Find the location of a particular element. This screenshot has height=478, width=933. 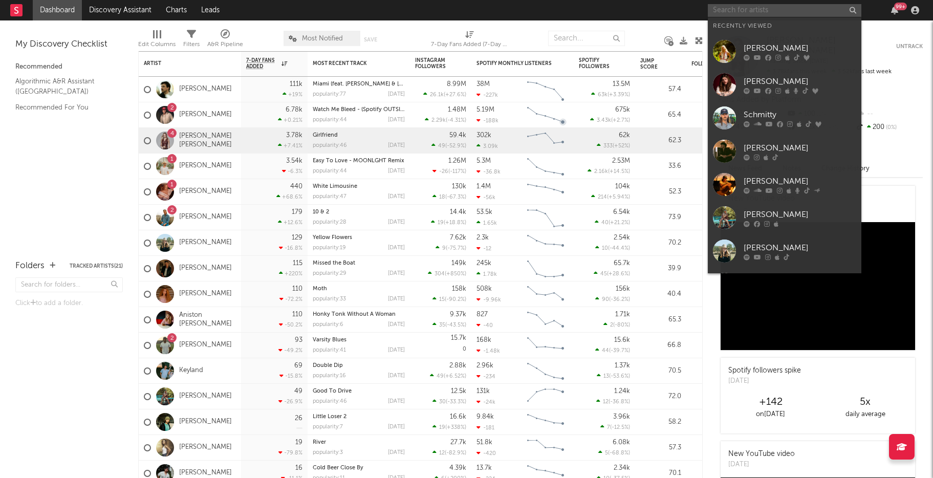

div: -56k is located at coordinates (486, 197).